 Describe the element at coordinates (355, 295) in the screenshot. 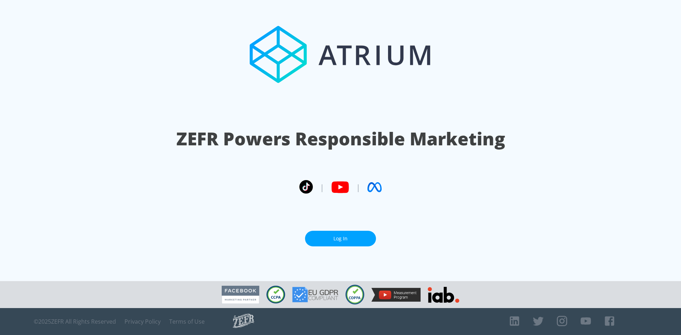

I see `img: COPPA Compliant` at that location.